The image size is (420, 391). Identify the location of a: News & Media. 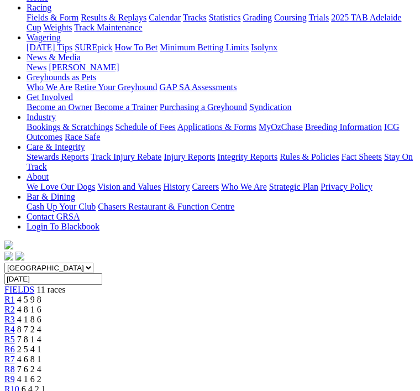
(54, 57).